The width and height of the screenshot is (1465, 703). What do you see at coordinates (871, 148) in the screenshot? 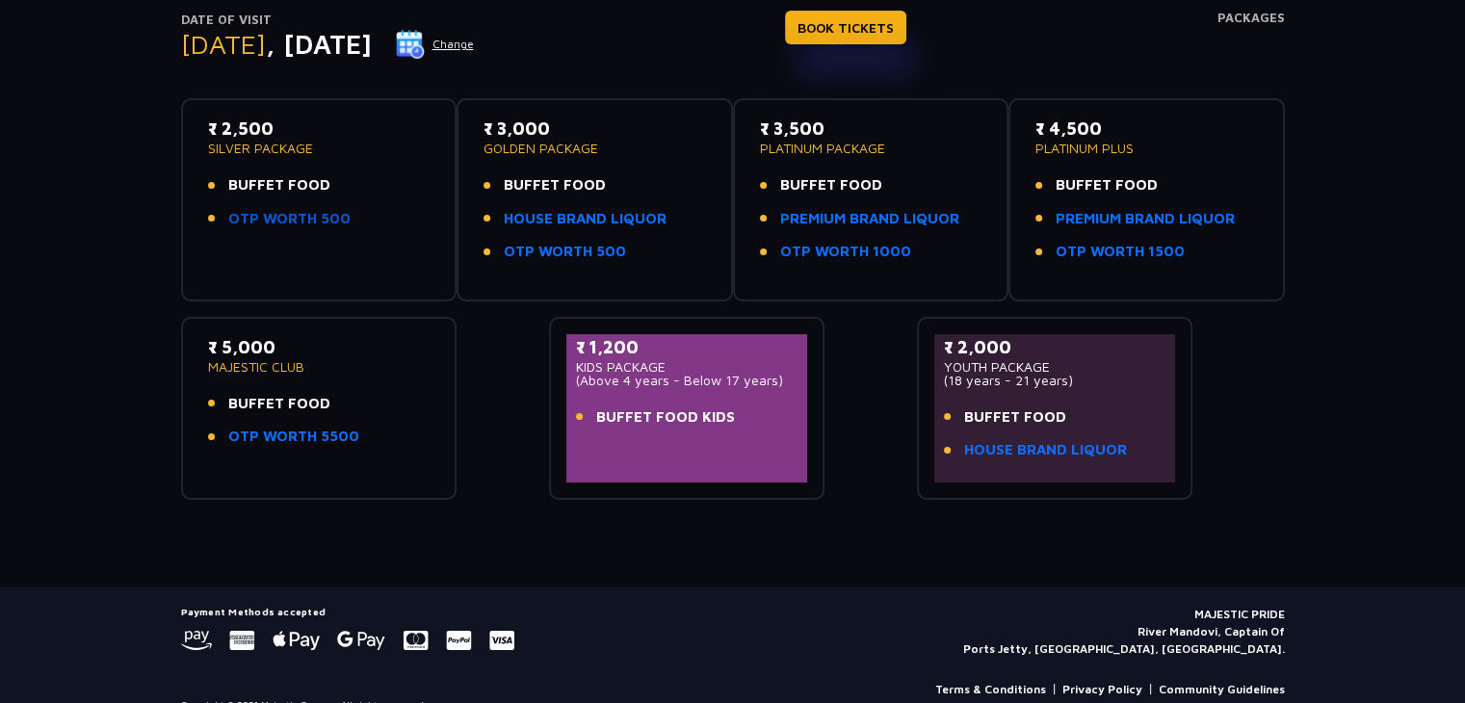
I see `p: PLATINUM PACKAGE` at bounding box center [871, 148].